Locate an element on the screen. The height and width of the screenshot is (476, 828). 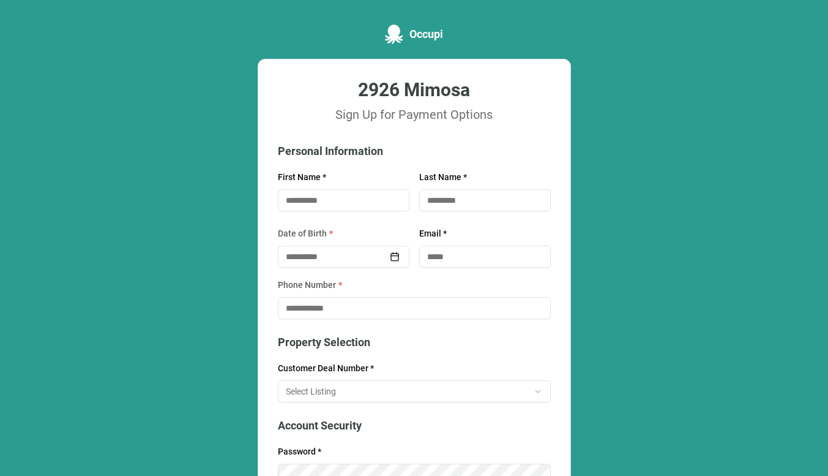
label: Password * is located at coordinates (299, 451).